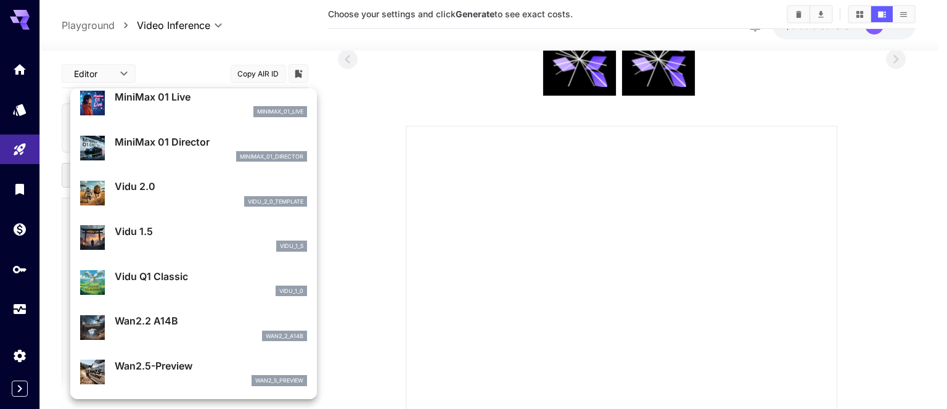 This screenshot has height=409, width=947. I want to click on p: Wan2.2 A14B, so click(211, 321).